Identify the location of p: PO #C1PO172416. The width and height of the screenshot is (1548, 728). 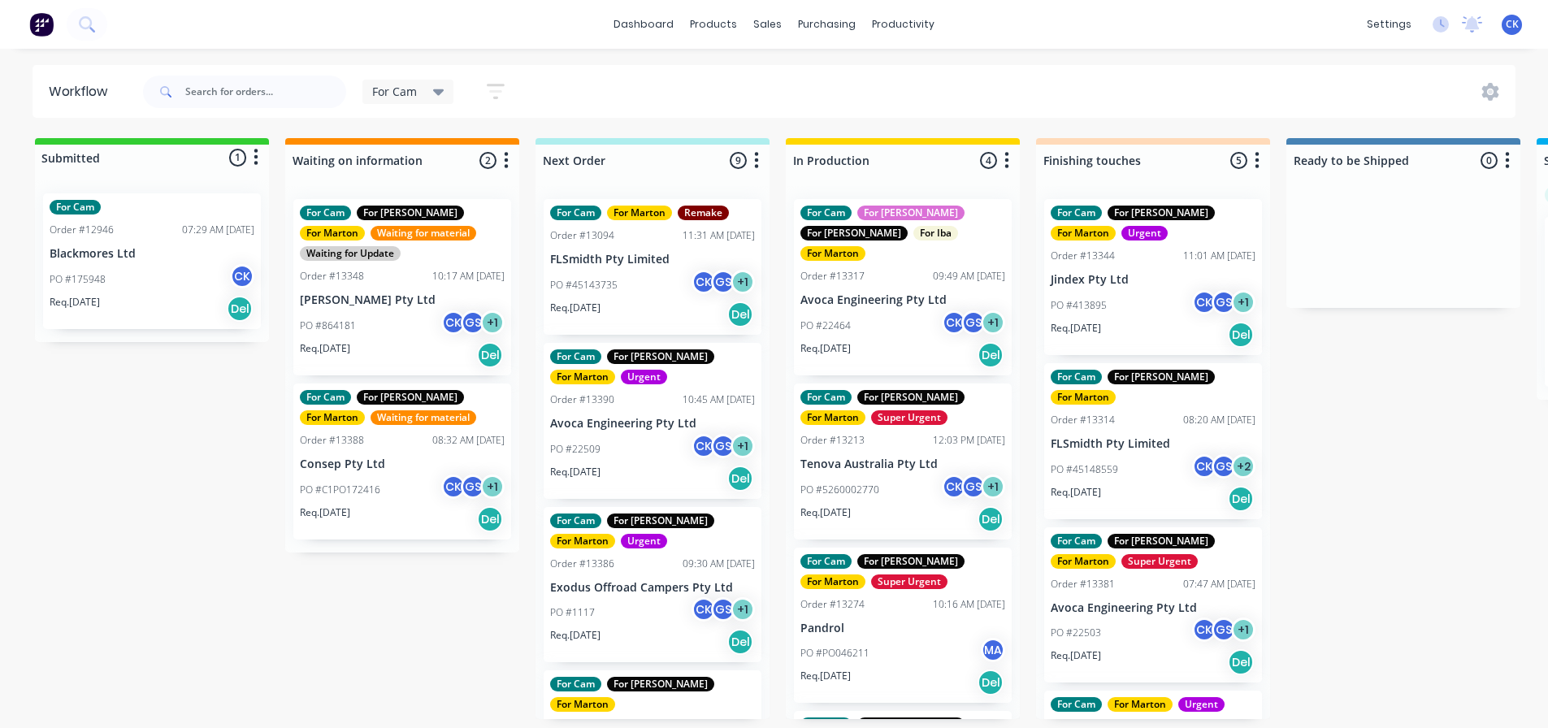
(340, 490).